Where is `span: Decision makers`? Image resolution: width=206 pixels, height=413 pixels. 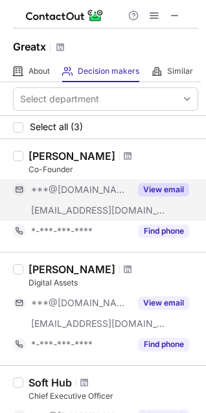 span: Decision makers is located at coordinates (108, 71).